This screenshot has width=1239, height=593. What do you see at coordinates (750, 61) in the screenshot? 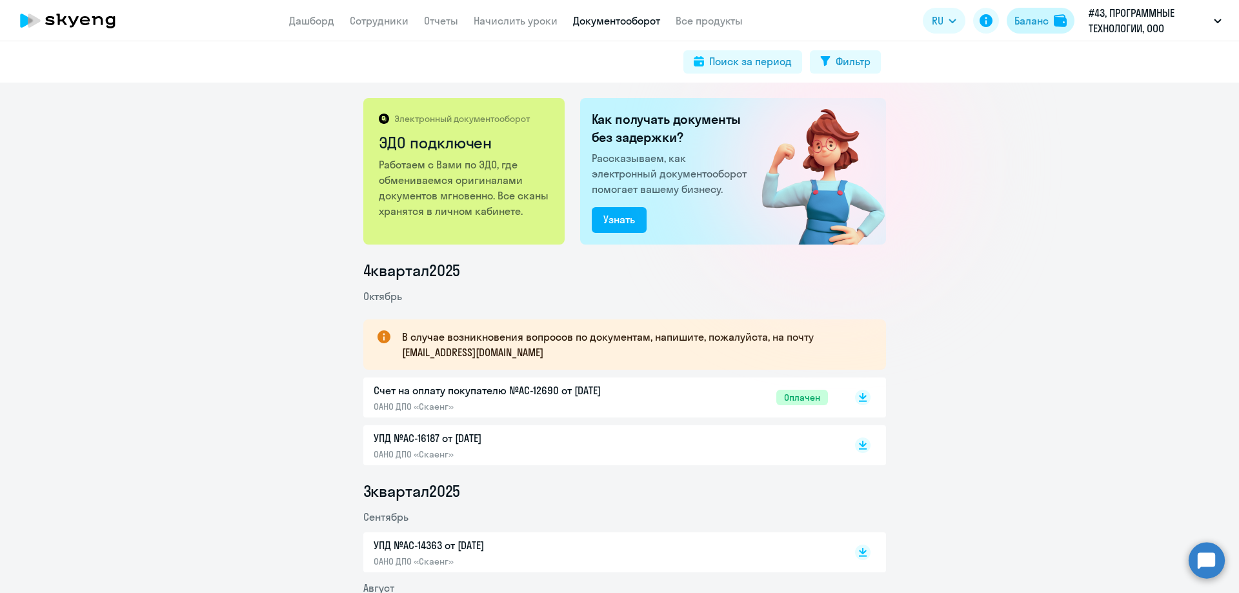
I see `div: Поиск за период` at bounding box center [750, 61].